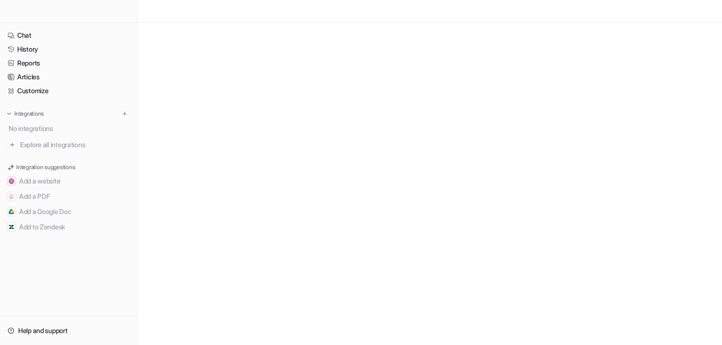  Describe the element at coordinates (25, 114) in the screenshot. I see `button: Integrations` at that location.